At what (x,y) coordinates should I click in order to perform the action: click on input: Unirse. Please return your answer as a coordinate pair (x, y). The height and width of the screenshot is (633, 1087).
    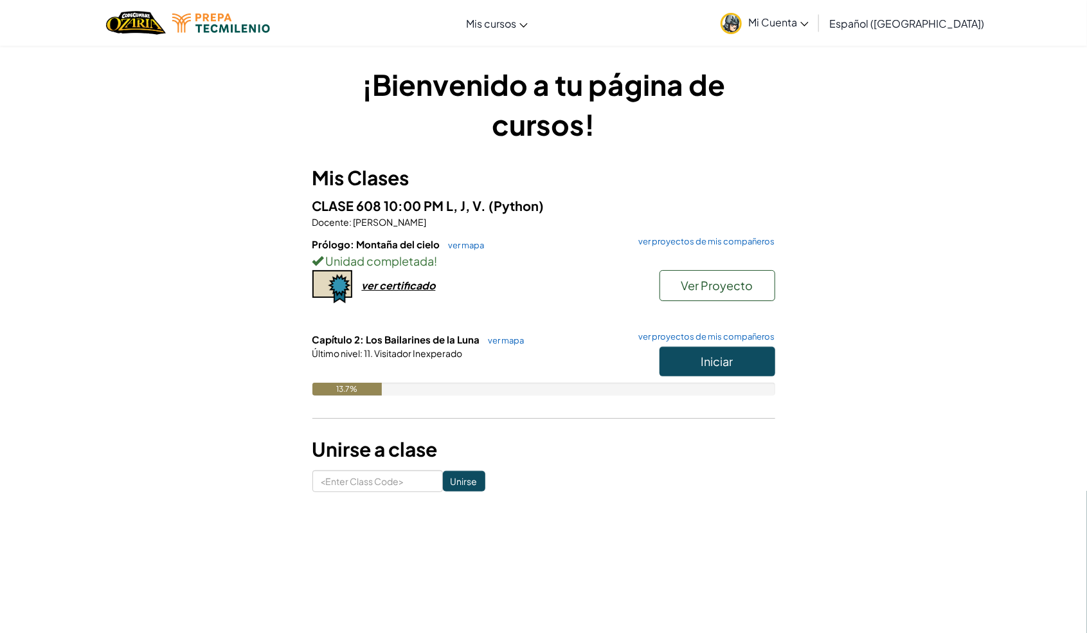
    Looking at the image, I should click on (464, 481).